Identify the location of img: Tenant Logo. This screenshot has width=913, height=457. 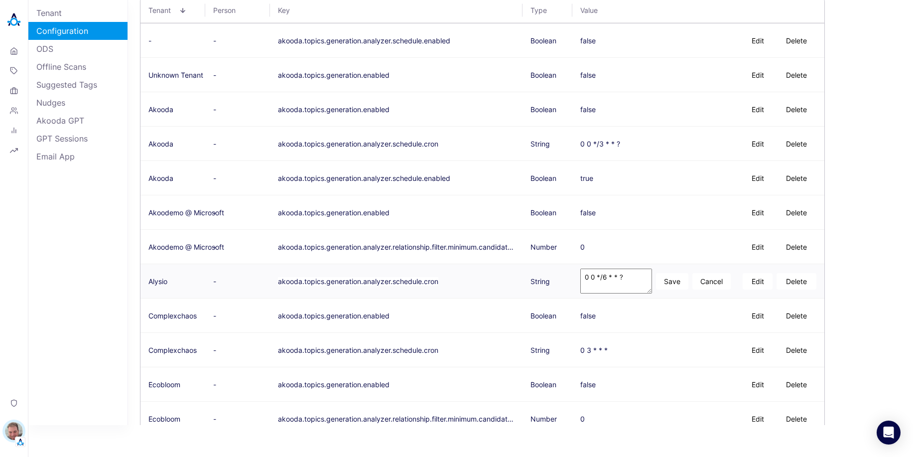
(20, 442).